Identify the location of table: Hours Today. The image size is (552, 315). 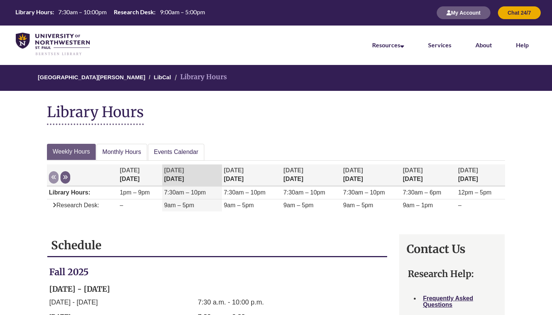
(110, 12).